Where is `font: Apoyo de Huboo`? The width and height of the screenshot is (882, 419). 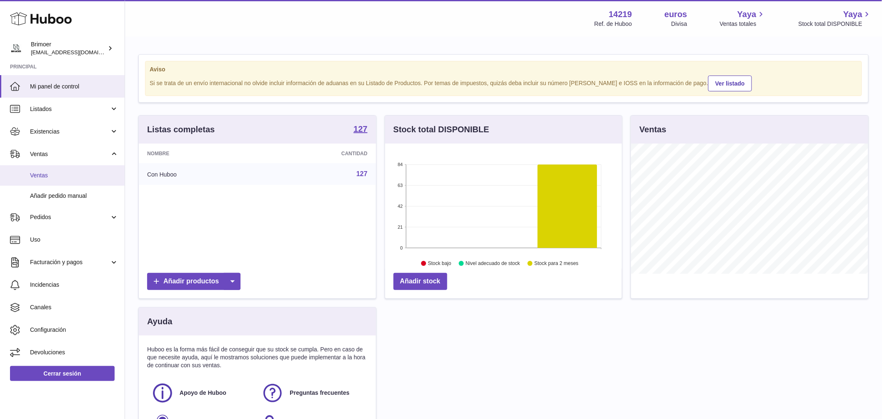
font: Apoyo de Huboo is located at coordinates (203, 392).